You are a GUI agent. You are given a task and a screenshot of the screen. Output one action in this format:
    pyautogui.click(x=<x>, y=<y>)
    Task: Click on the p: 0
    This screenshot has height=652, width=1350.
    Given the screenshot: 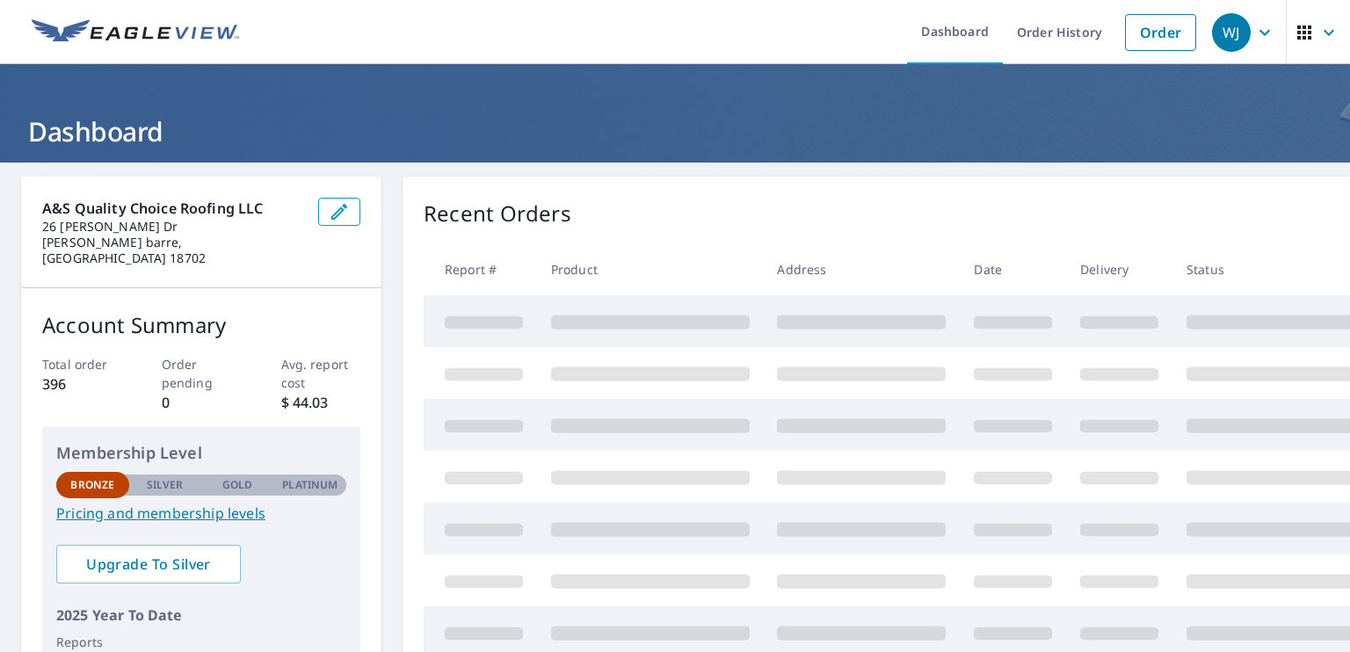 What is the action you would take?
    pyautogui.click(x=201, y=403)
    